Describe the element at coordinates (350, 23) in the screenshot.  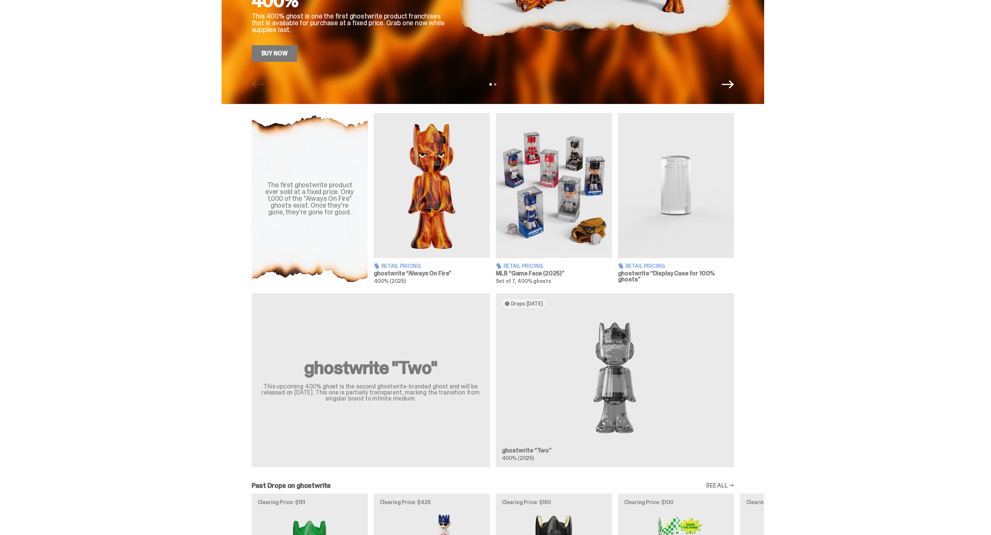
I see `p: This 400% ghost is one the first ghostwrite product franchises that is available for purchase at ...` at that location.